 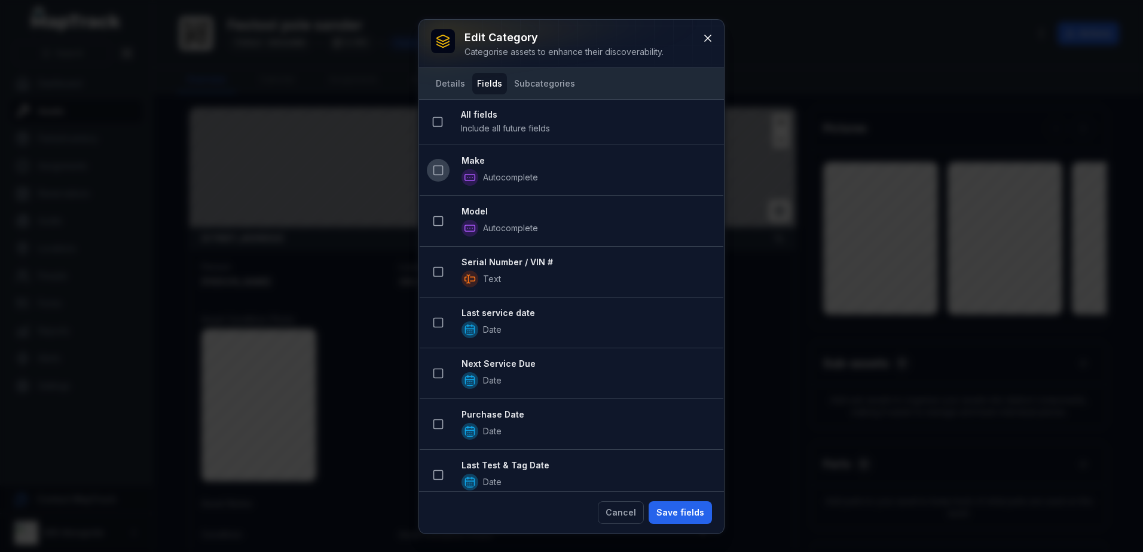 I want to click on button: Cancel, so click(x=620, y=513).